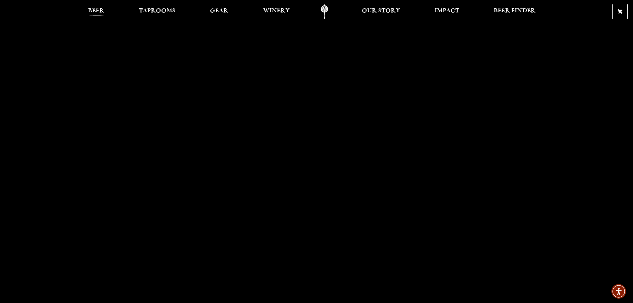 The image size is (633, 303). Describe the element at coordinates (619, 291) in the screenshot. I see `div: Accessibility Menu` at that location.